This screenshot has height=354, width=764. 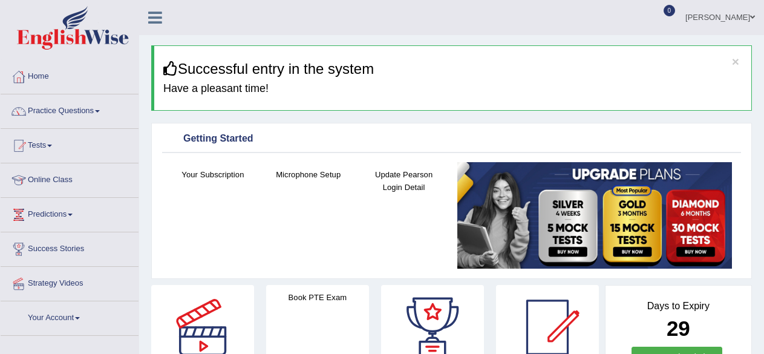 What do you see at coordinates (404, 181) in the screenshot?
I see `h4: Update Pearson Login Detail` at bounding box center [404, 181].